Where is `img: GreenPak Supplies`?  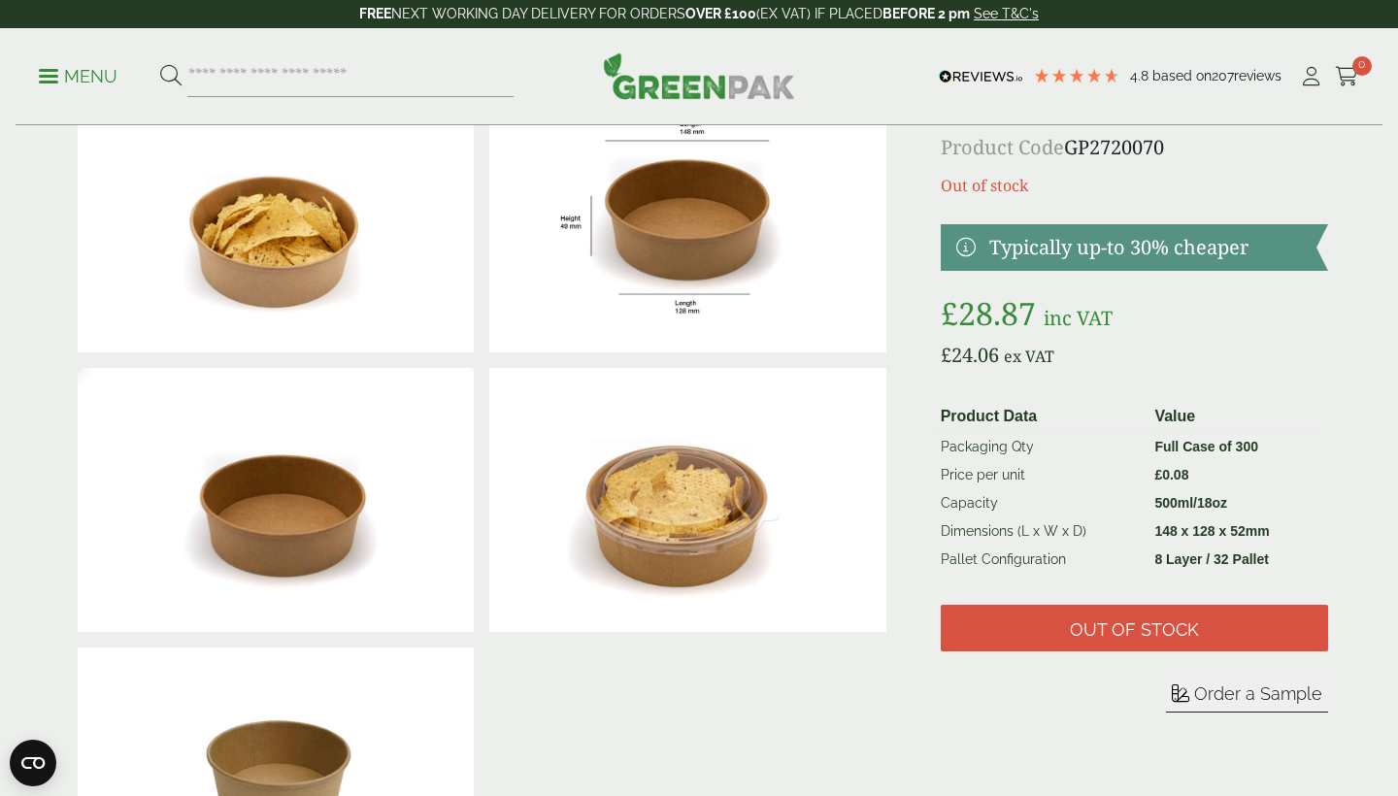 img: GreenPak Supplies is located at coordinates (699, 76).